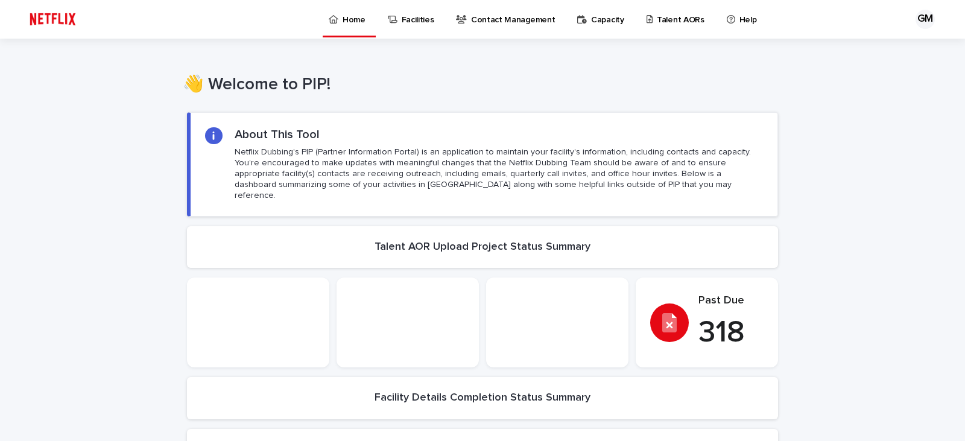 This screenshot has width=965, height=441. I want to click on h2: About This Tool, so click(277, 134).